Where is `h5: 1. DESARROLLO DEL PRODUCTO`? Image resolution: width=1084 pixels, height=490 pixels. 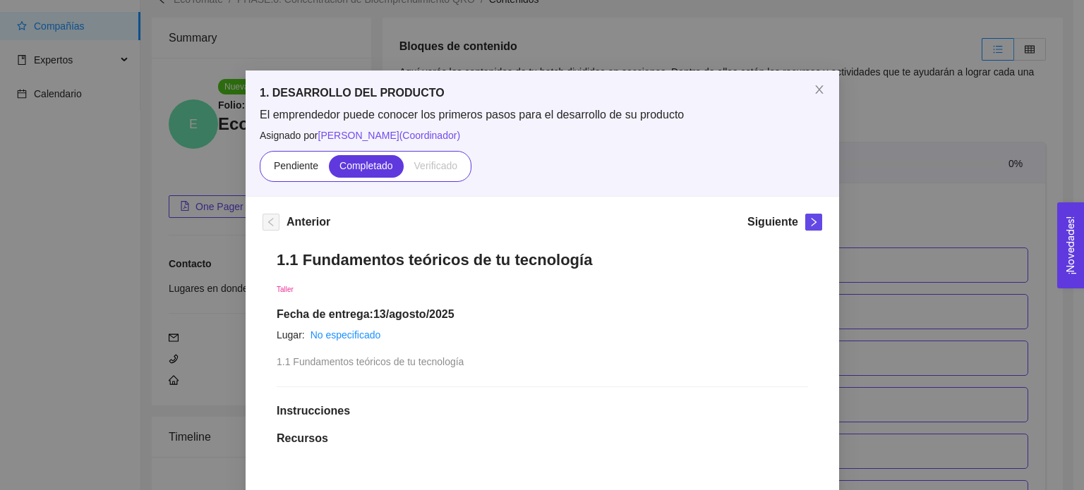 h5: 1. DESARROLLO DEL PRODUCTO is located at coordinates (542, 93).